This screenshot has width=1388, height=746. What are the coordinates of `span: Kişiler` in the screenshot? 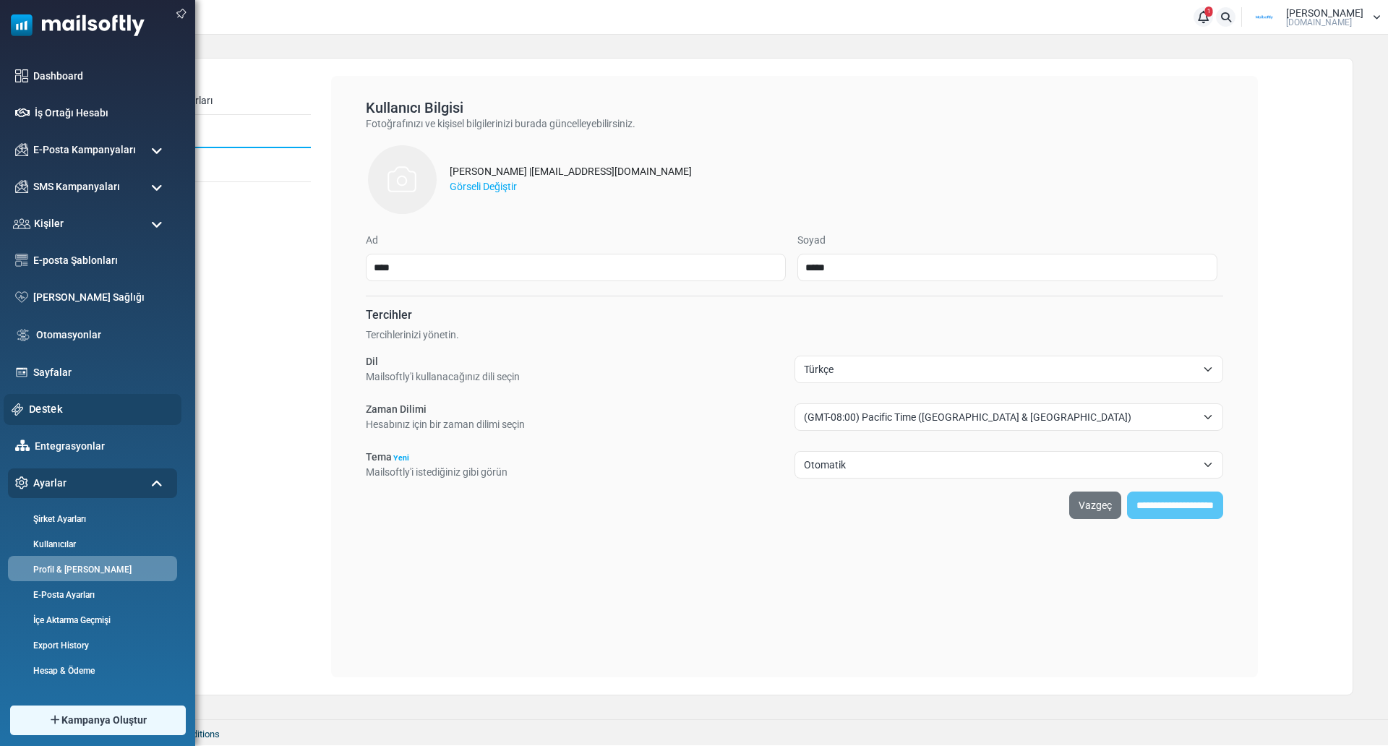 It's located at (48, 223).